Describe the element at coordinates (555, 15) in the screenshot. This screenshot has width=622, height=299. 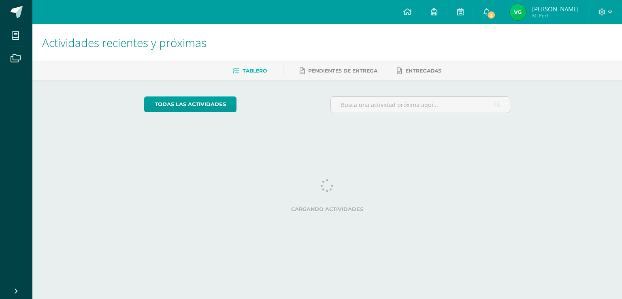
I see `span: Mi Perfil` at that location.